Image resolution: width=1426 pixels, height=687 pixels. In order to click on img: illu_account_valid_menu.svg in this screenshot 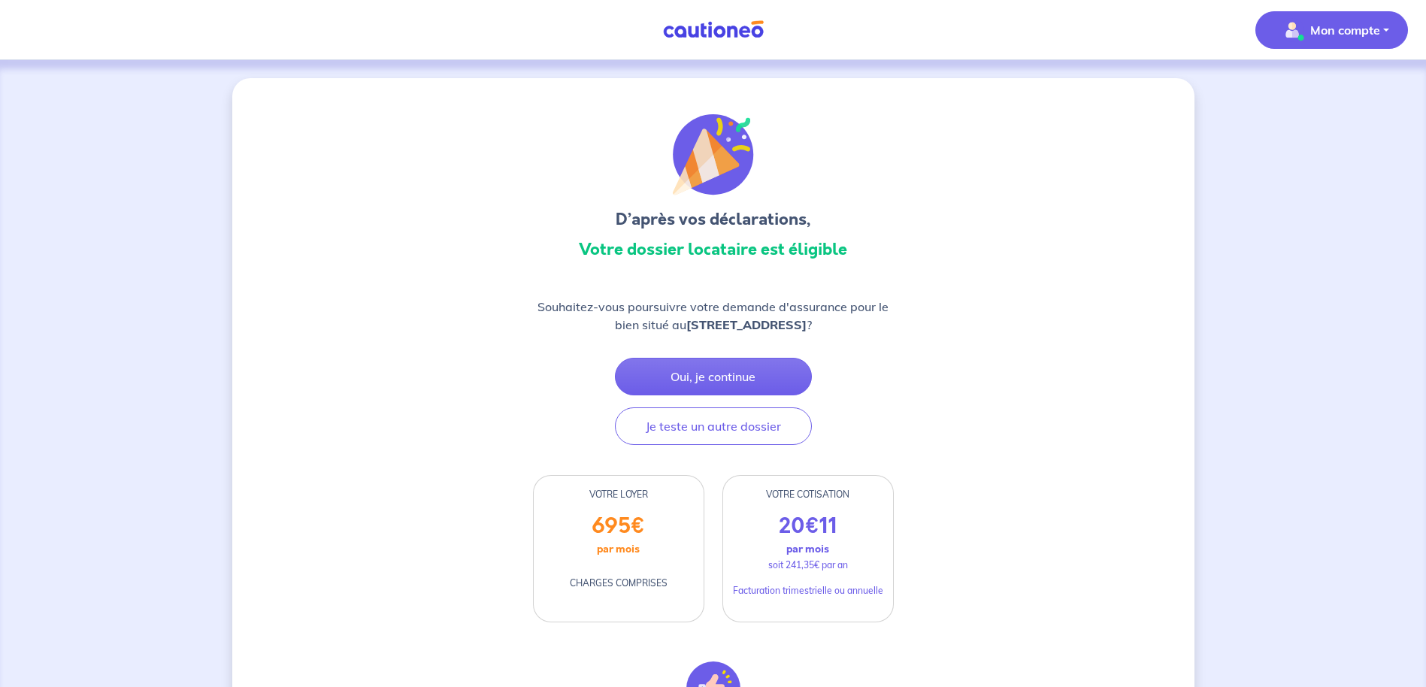, I will do `click(1292, 30)`.